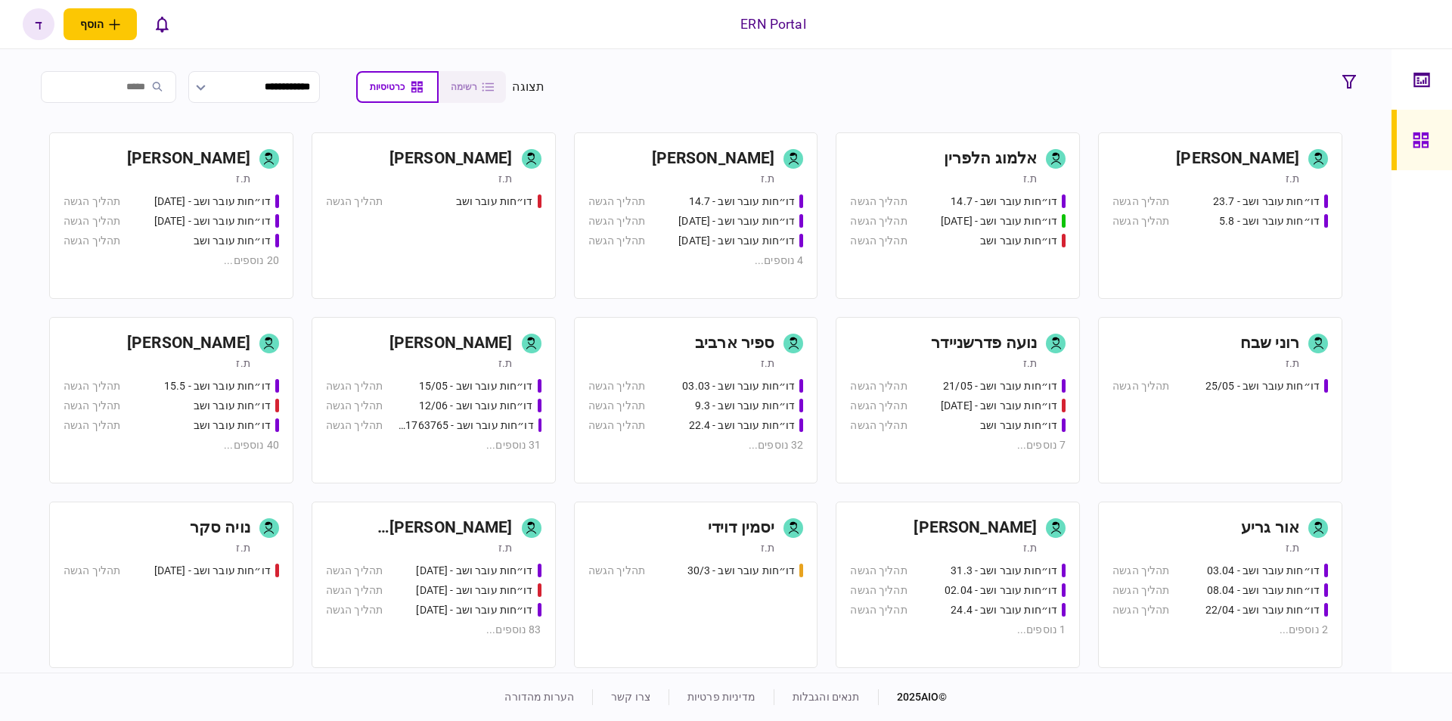  What do you see at coordinates (999, 405) in the screenshot?
I see `div: דו״חות עובר ושב - 03/06/25` at bounding box center [999, 405].